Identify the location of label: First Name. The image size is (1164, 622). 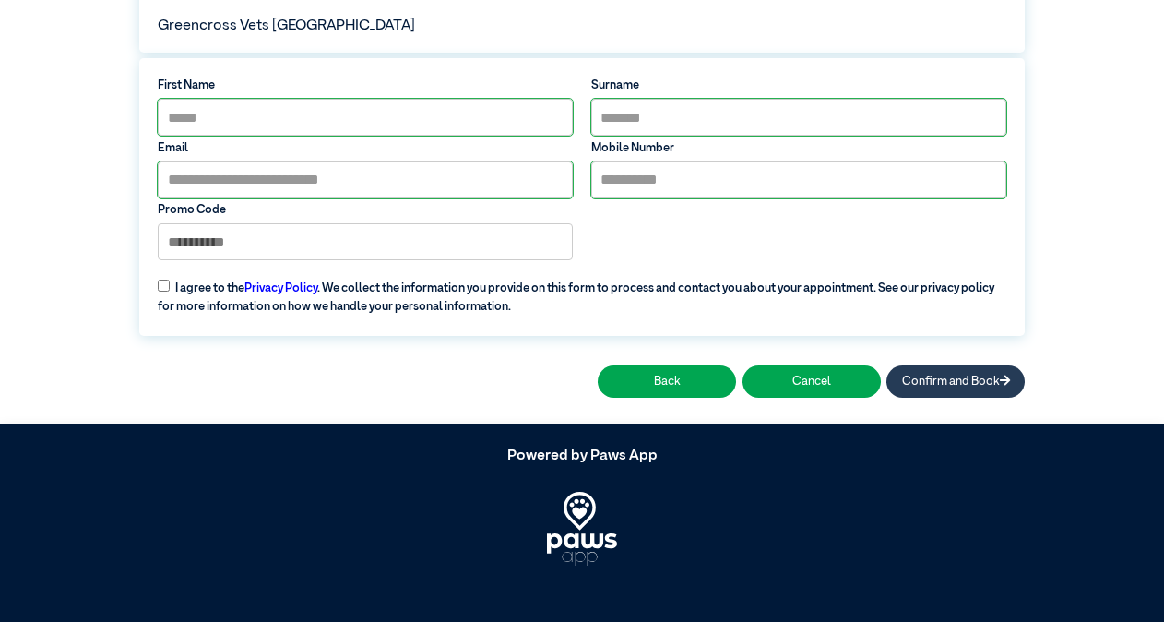
(365, 85).